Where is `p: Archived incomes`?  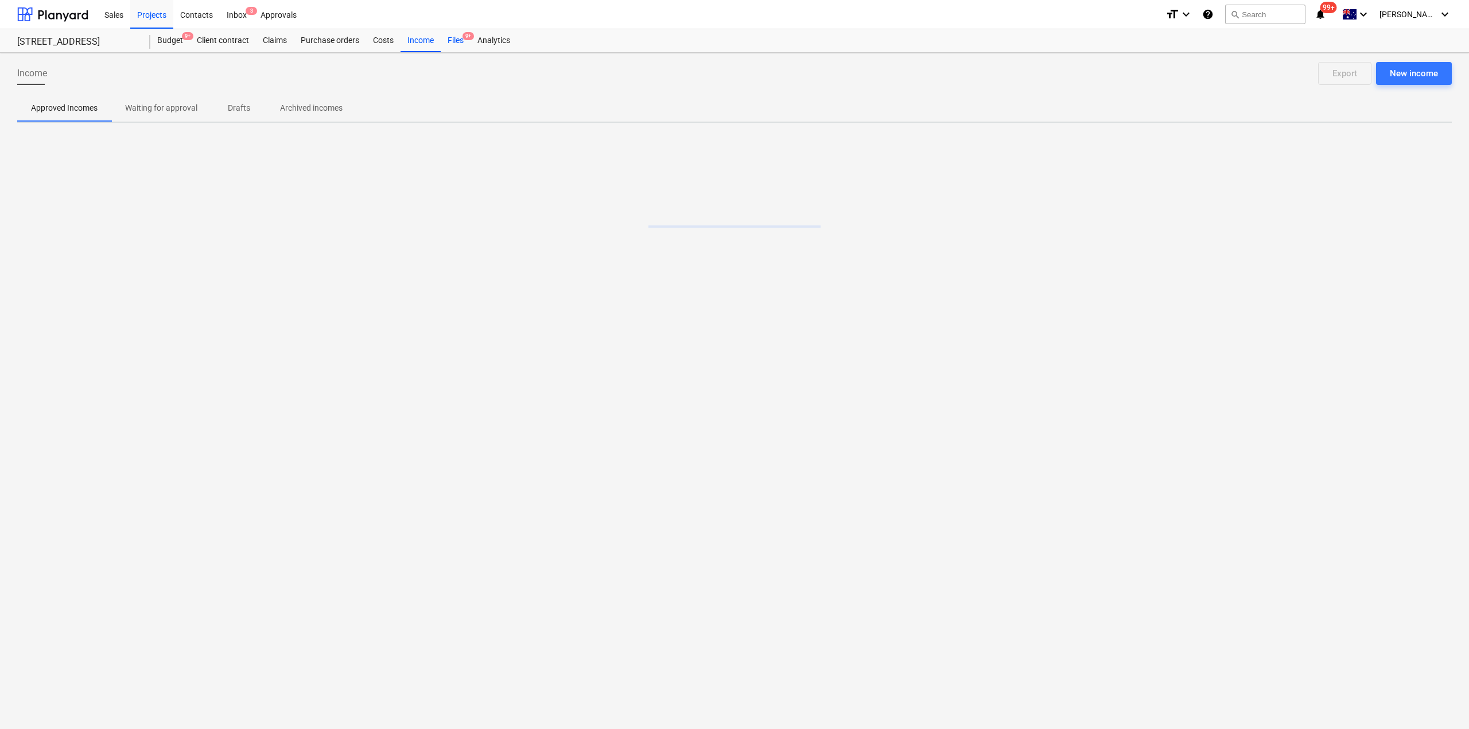 p: Archived incomes is located at coordinates (311, 108).